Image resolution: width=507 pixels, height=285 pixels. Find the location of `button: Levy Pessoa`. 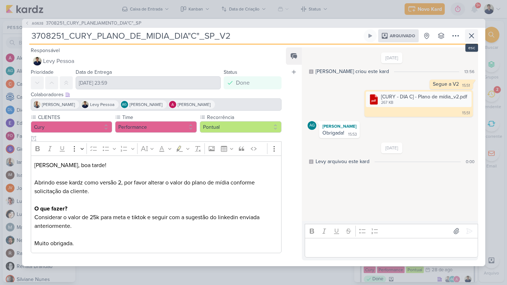

button: Levy Pessoa is located at coordinates (156, 61).